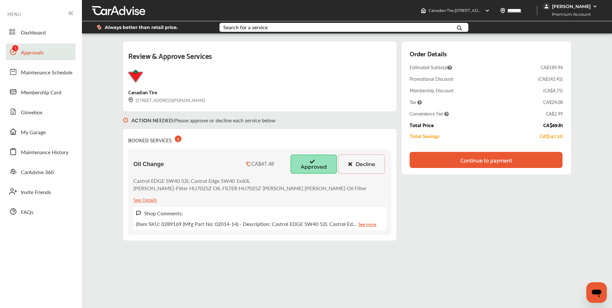 The height and width of the screenshot is (308, 612). Describe the element at coordinates (547, 6) in the screenshot. I see `img: jVpblrzwTbfkPYzPPzSLxeg0AAAAASUVORK5CYII=` at that location.